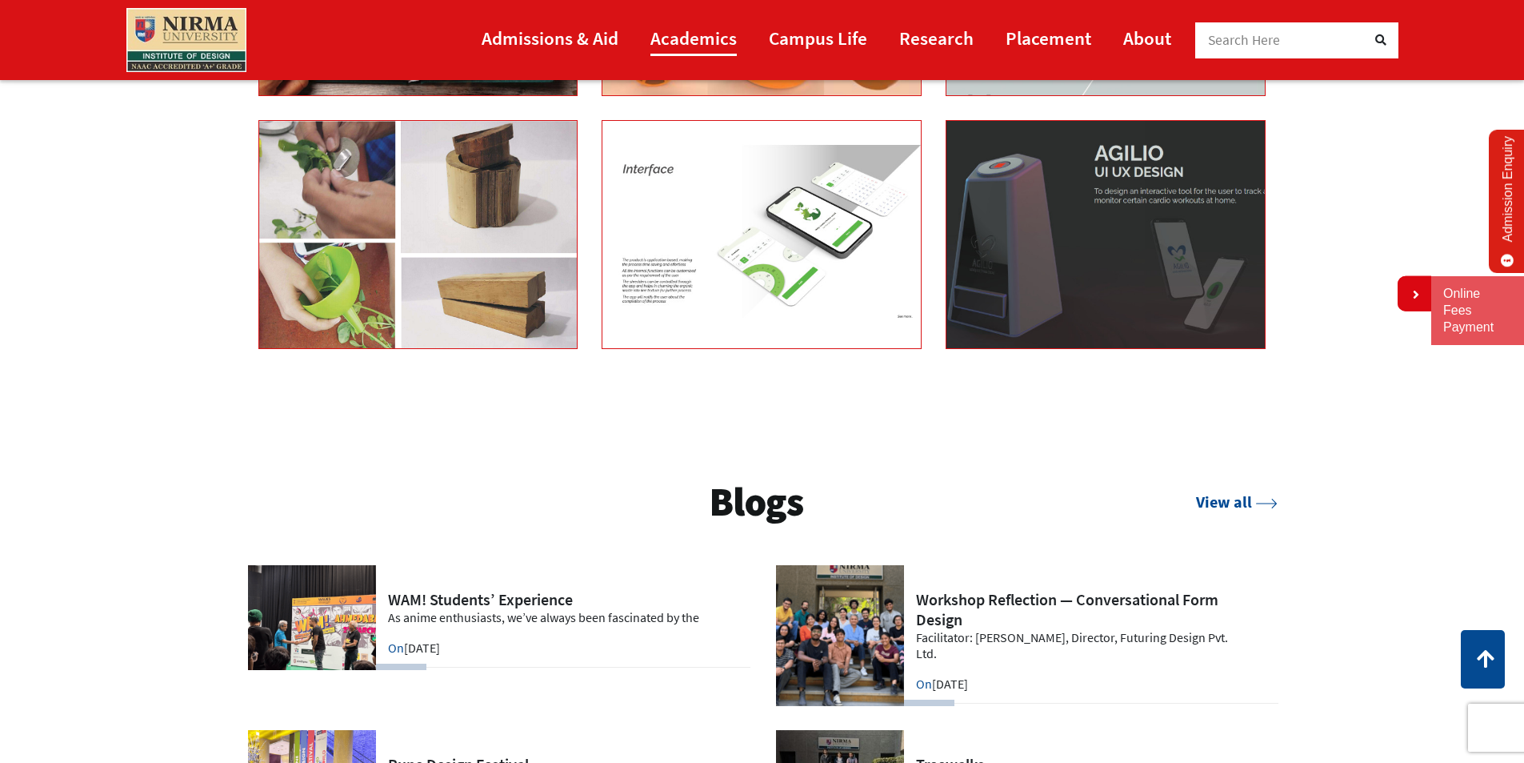 This screenshot has height=763, width=1524. Describe the element at coordinates (1237, 501) in the screenshot. I see `a: View all` at that location.